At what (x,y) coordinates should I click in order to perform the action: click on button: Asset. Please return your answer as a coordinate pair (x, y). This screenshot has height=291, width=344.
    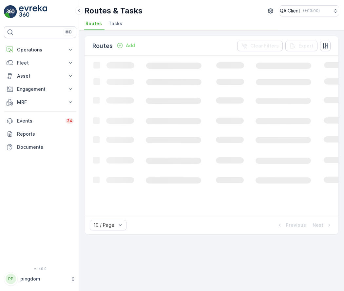
    Looking at the image, I should click on (40, 76).